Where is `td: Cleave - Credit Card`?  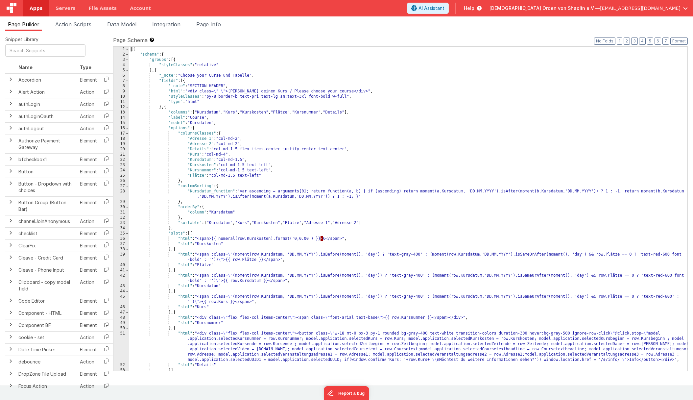
td: Cleave - Credit Card is located at coordinates (46, 258).